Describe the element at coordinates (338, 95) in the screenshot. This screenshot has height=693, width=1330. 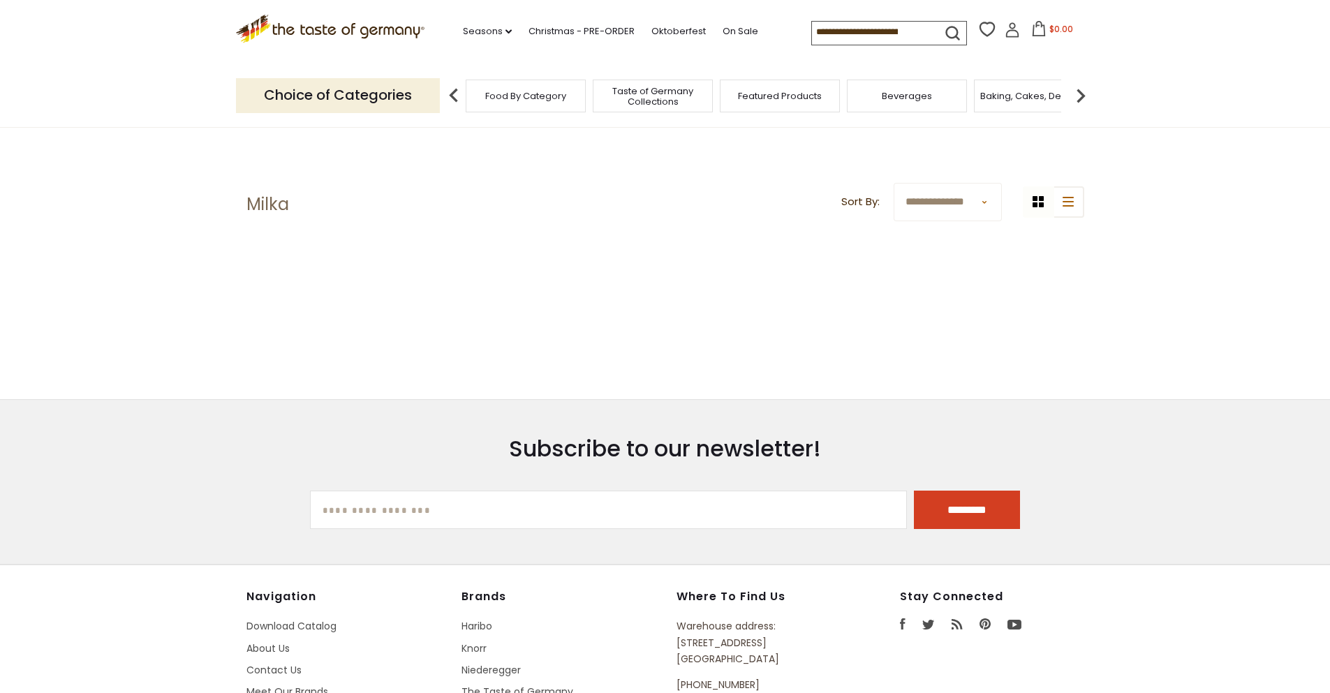
I see `p: Choice of Categories` at that location.